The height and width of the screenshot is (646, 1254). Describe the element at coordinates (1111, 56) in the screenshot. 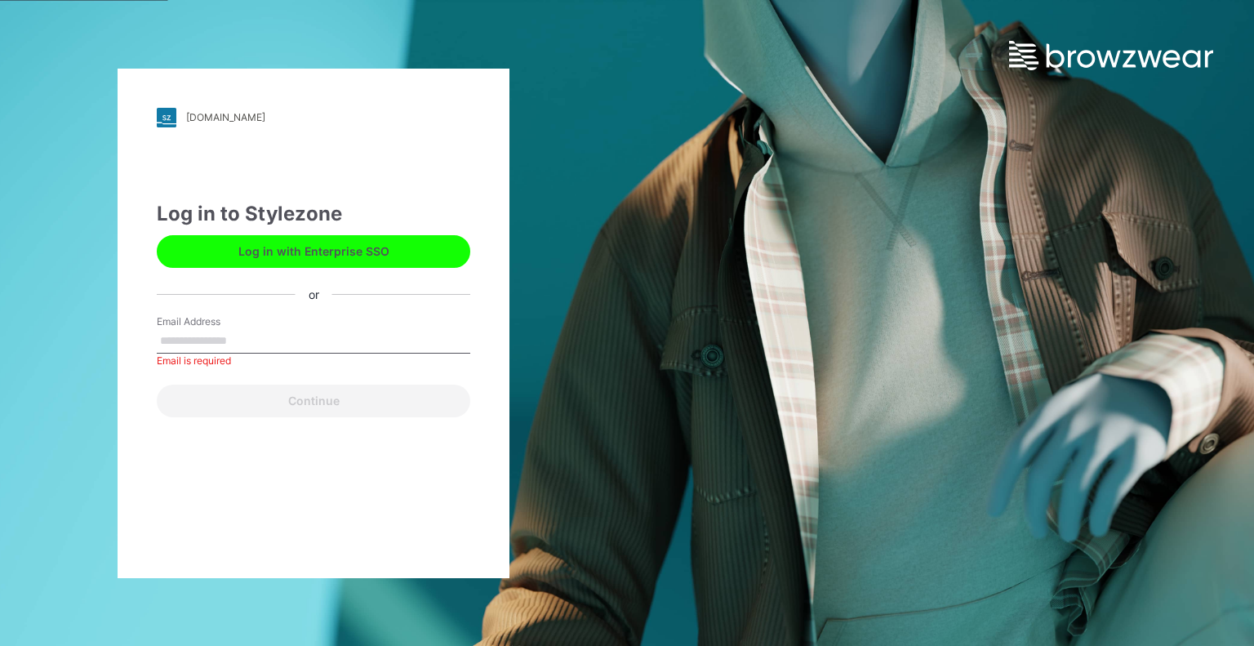

I see `img: browzwear-logo.e42bd6dac1945053ebaf764b6aa21510.svg` at that location.